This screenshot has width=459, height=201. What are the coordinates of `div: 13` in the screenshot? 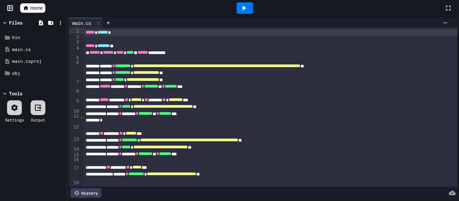 It's located at (74, 141).